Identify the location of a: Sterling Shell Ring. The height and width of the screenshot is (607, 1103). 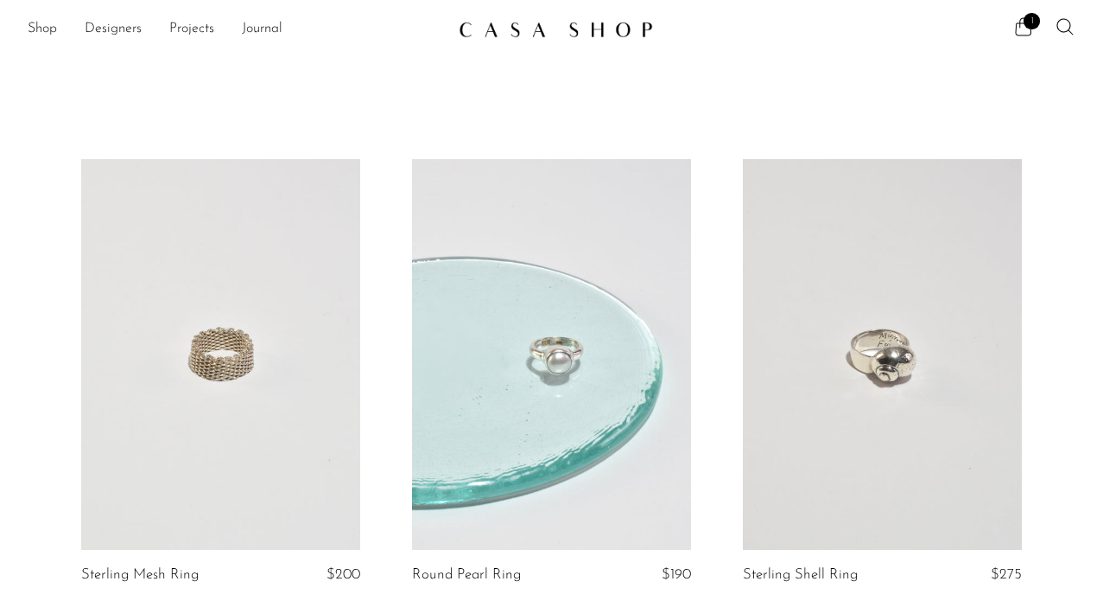
(800, 575).